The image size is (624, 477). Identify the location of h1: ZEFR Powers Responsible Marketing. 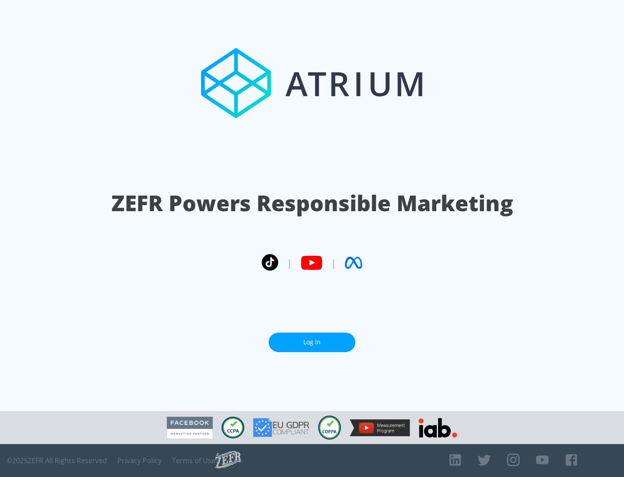
(312, 203).